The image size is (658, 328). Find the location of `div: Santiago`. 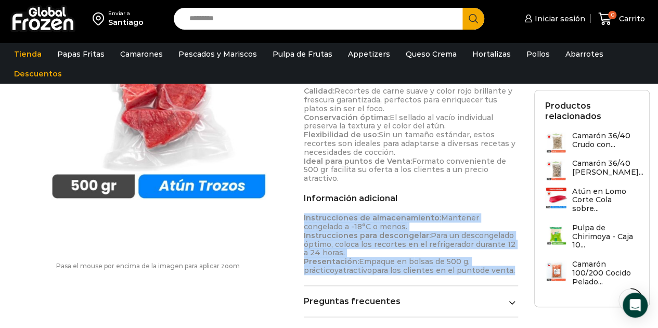

div: Santiago is located at coordinates (126, 22).